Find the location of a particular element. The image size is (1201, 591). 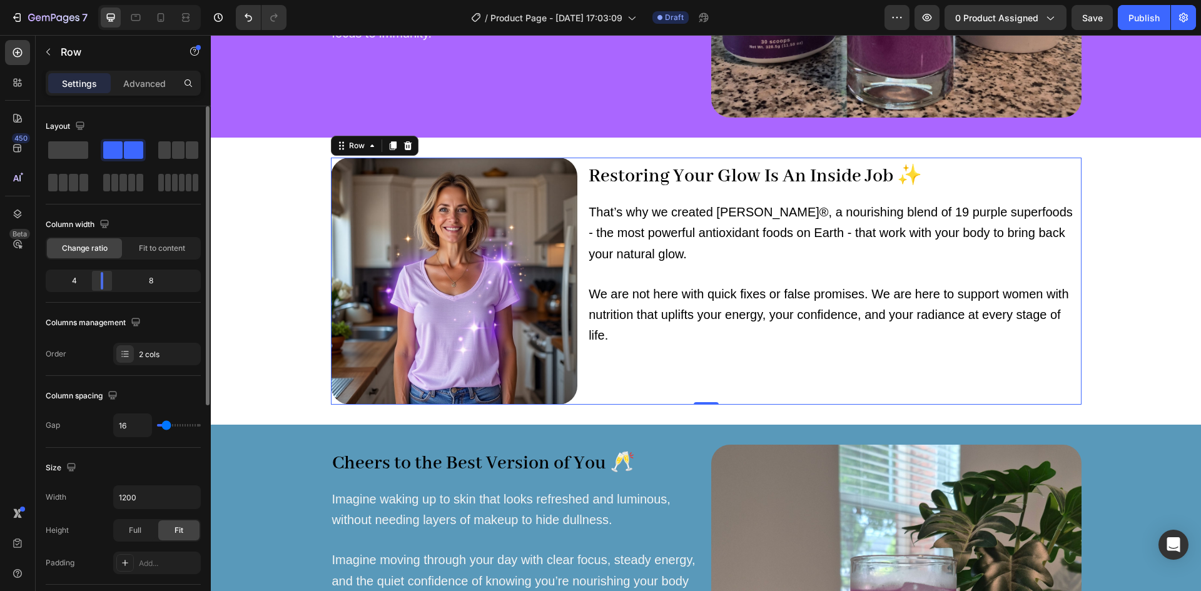

div: Layout is located at coordinates (66, 126).